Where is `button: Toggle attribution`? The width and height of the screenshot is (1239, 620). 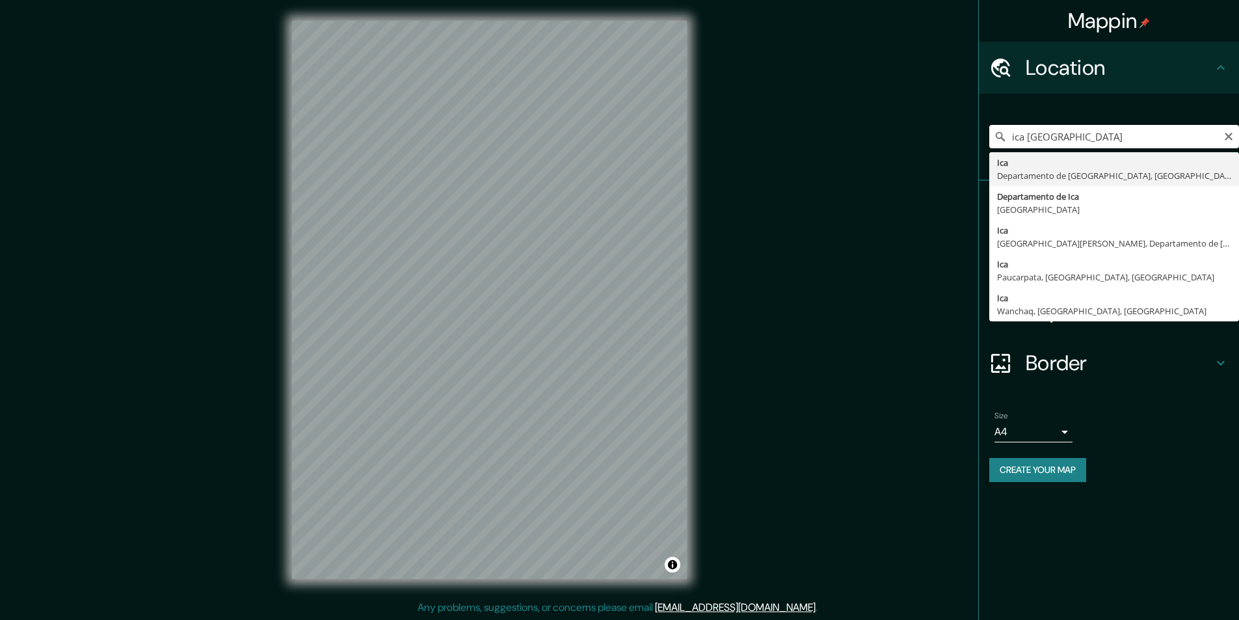
button: Toggle attribution is located at coordinates (672, 565).